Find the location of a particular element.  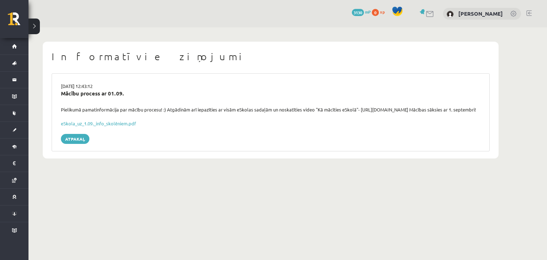

div: Pielikumā pamatinformācija par mācību procesu! :) Atgādinām arī iepazīties ar visām eSkolas sadaļ... is located at coordinates (271, 110).